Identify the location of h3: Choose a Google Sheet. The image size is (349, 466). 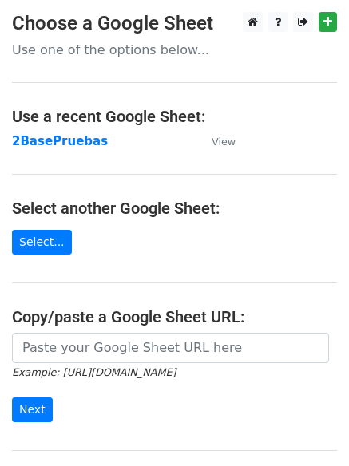
(174, 23).